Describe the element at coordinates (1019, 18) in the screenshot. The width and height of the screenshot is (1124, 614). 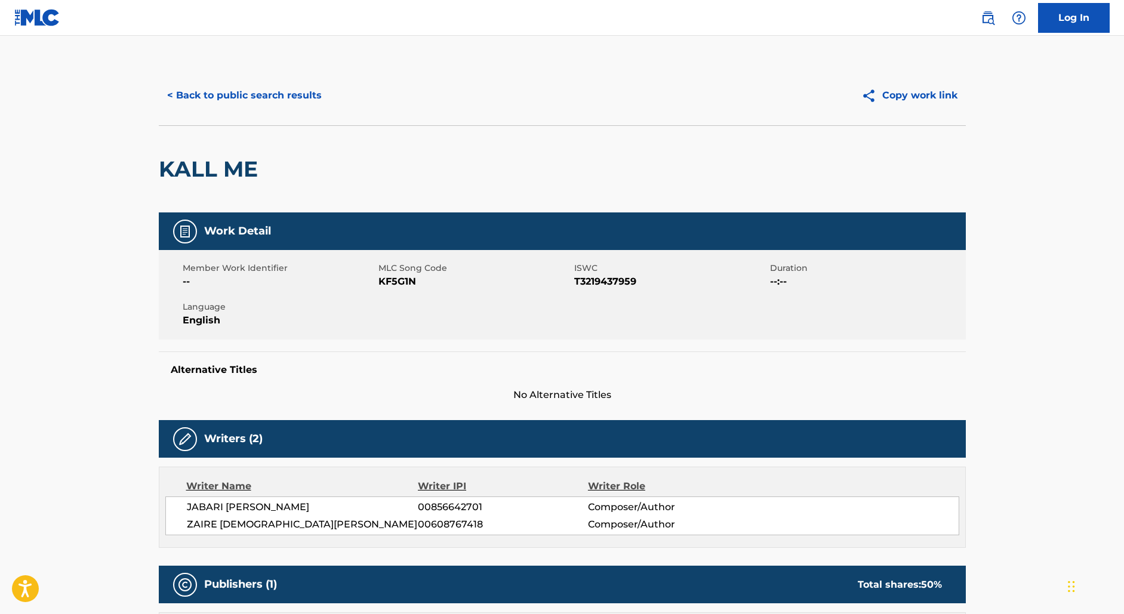
I see `img: help` at that location.